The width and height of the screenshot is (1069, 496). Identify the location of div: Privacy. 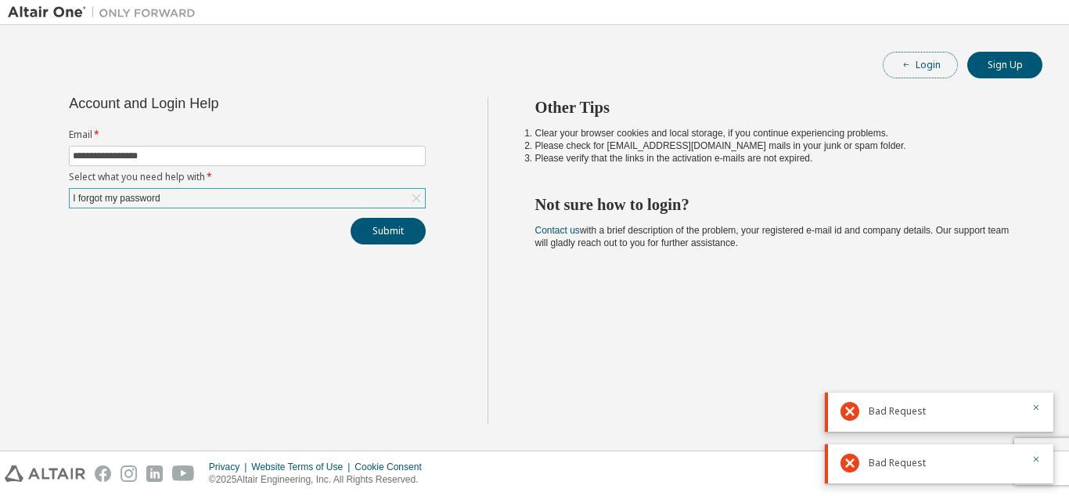
(230, 467).